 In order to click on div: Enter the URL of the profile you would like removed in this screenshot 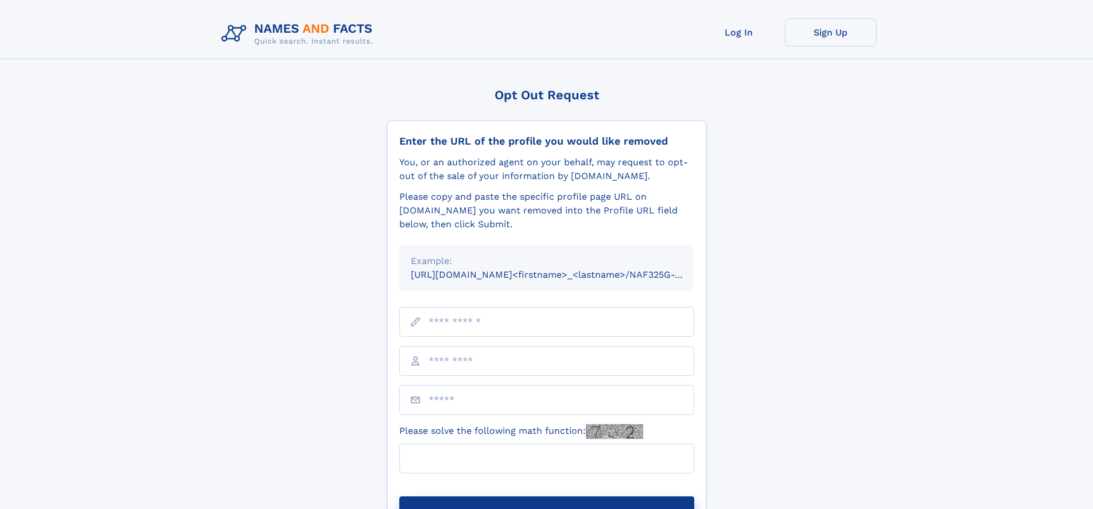, I will do `click(547, 141)`.